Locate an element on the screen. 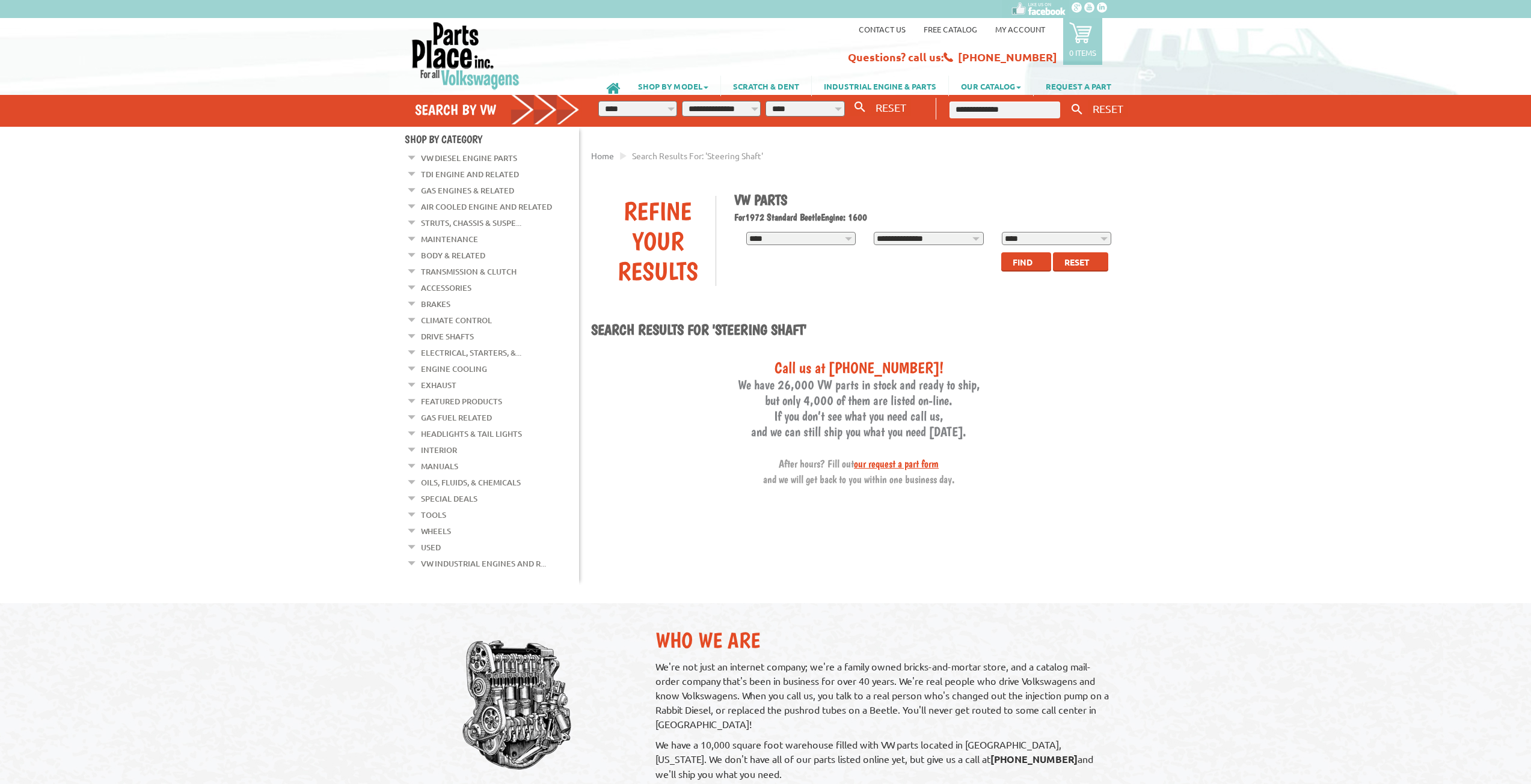 This screenshot has width=1531, height=784. span: Home is located at coordinates (603, 156).